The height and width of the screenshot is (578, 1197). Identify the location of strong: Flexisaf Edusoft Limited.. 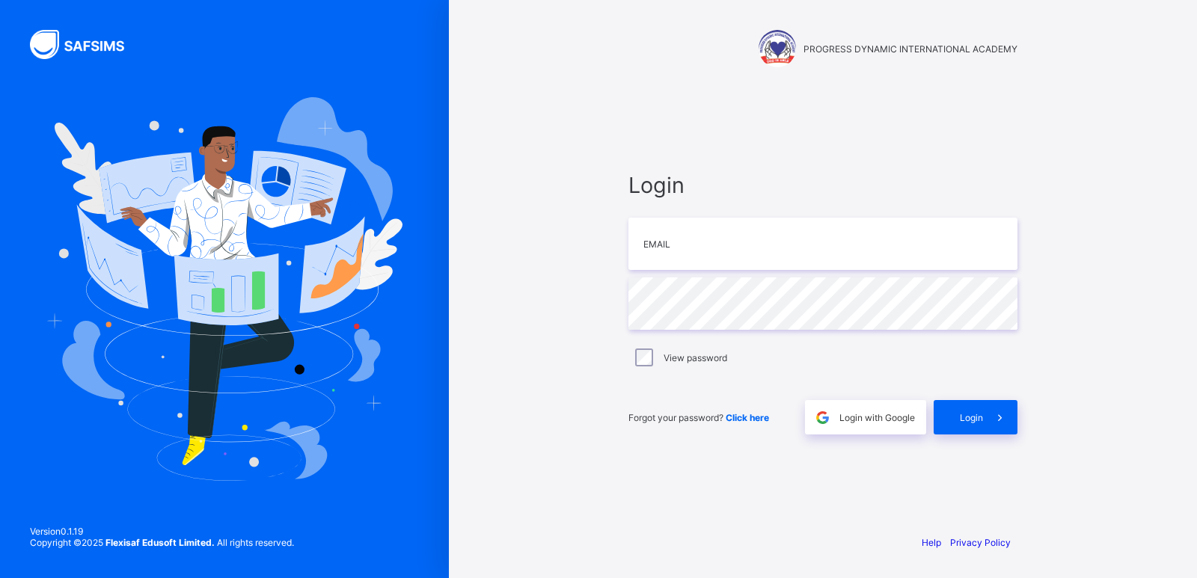
(160, 542).